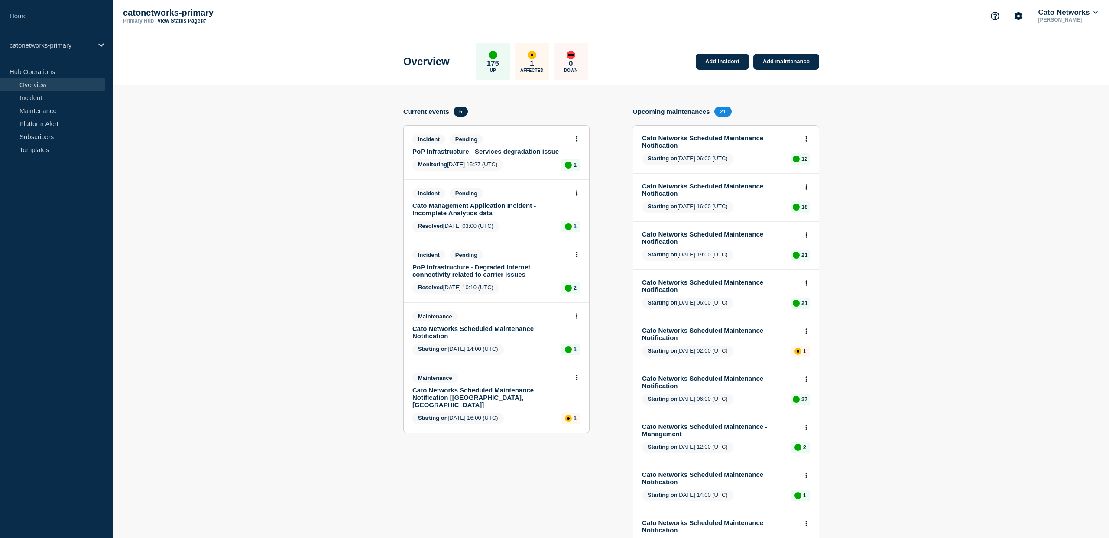 This screenshot has height=538, width=1109. What do you see at coordinates (1068, 13) in the screenshot?
I see `button: Cato Networks` at bounding box center [1068, 13].